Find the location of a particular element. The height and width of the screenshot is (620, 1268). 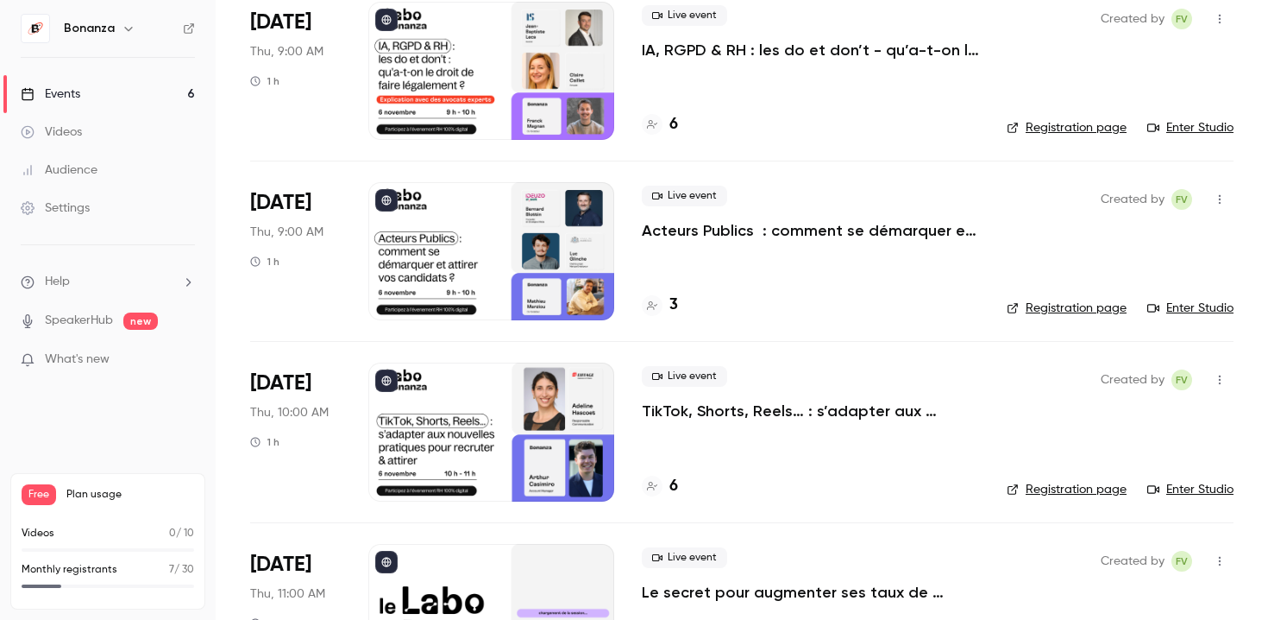

p: Videos is located at coordinates (38, 533).